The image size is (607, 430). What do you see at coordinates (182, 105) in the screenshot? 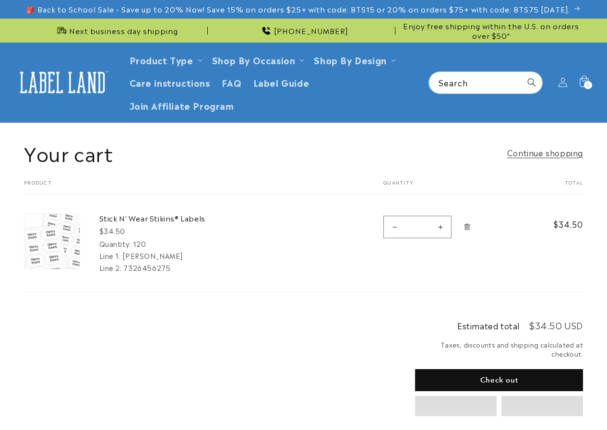
I see `span: Join Affiliate Program` at bounding box center [182, 105].